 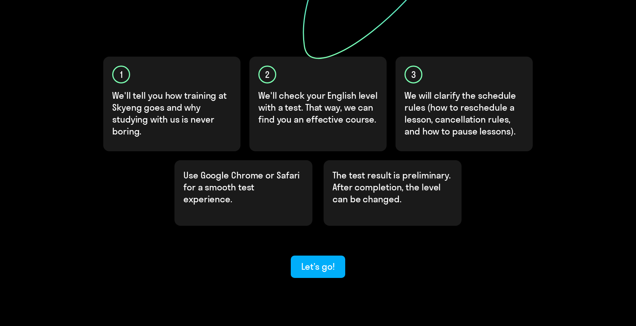 I want to click on p: The test result is preliminary. After completion, the level can be changed., so click(x=393, y=187).